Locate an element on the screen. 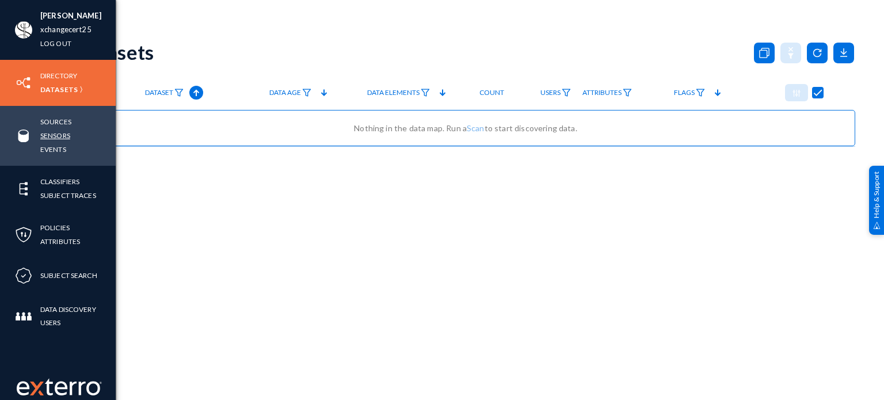 The height and width of the screenshot is (400, 884). img: exterro-logo.svg is located at coordinates (37, 388).